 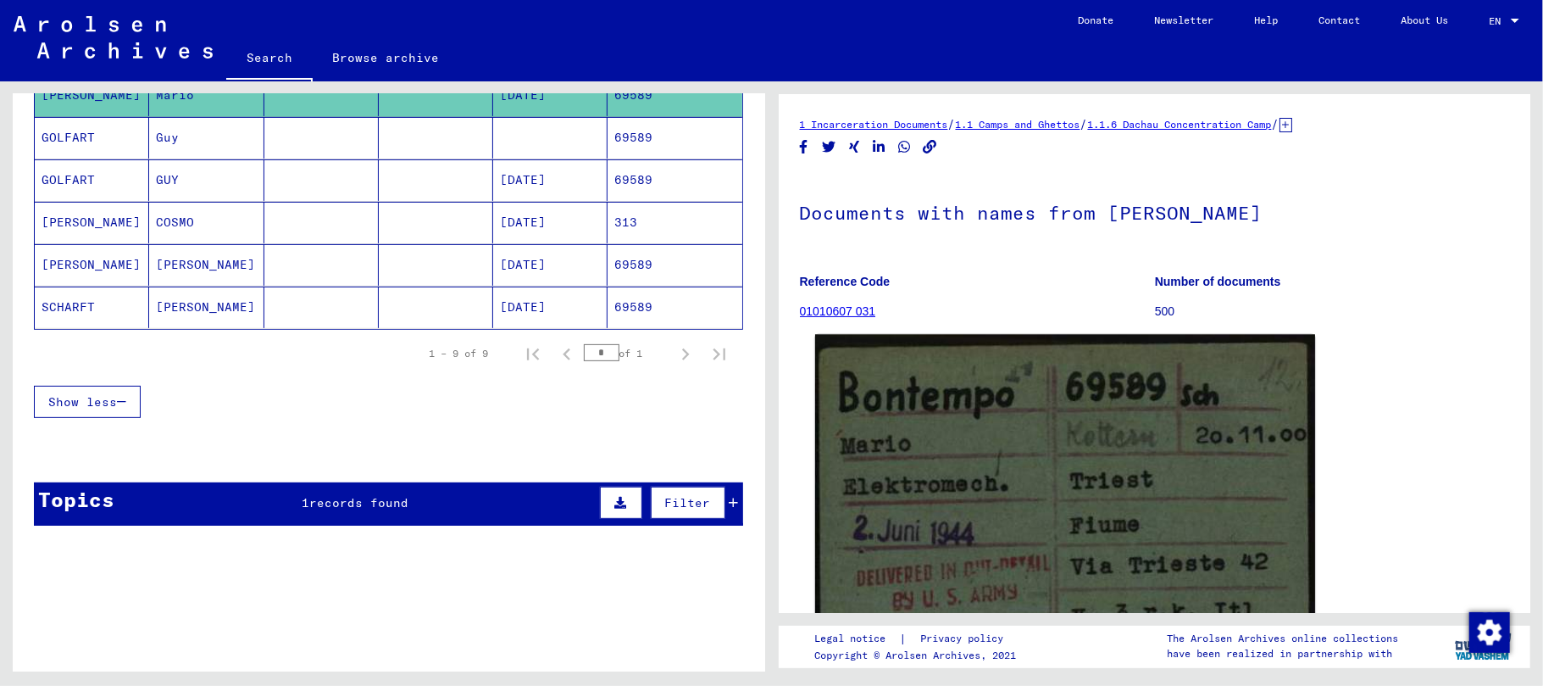 What do you see at coordinates (1180, 124) in the screenshot?
I see `a: 1.1.6 Dachau Concentration Camp` at bounding box center [1180, 124].